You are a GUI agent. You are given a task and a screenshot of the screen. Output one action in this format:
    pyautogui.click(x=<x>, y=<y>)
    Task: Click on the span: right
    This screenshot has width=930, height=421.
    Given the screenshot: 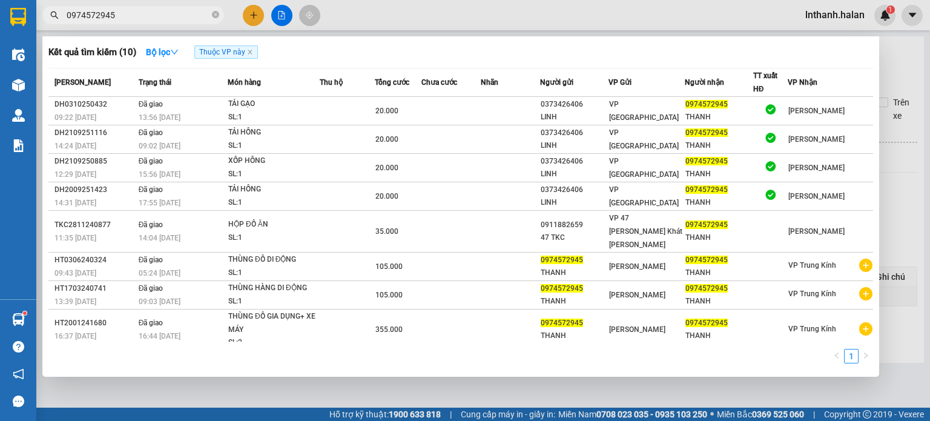 What is the action you would take?
    pyautogui.click(x=866, y=356)
    